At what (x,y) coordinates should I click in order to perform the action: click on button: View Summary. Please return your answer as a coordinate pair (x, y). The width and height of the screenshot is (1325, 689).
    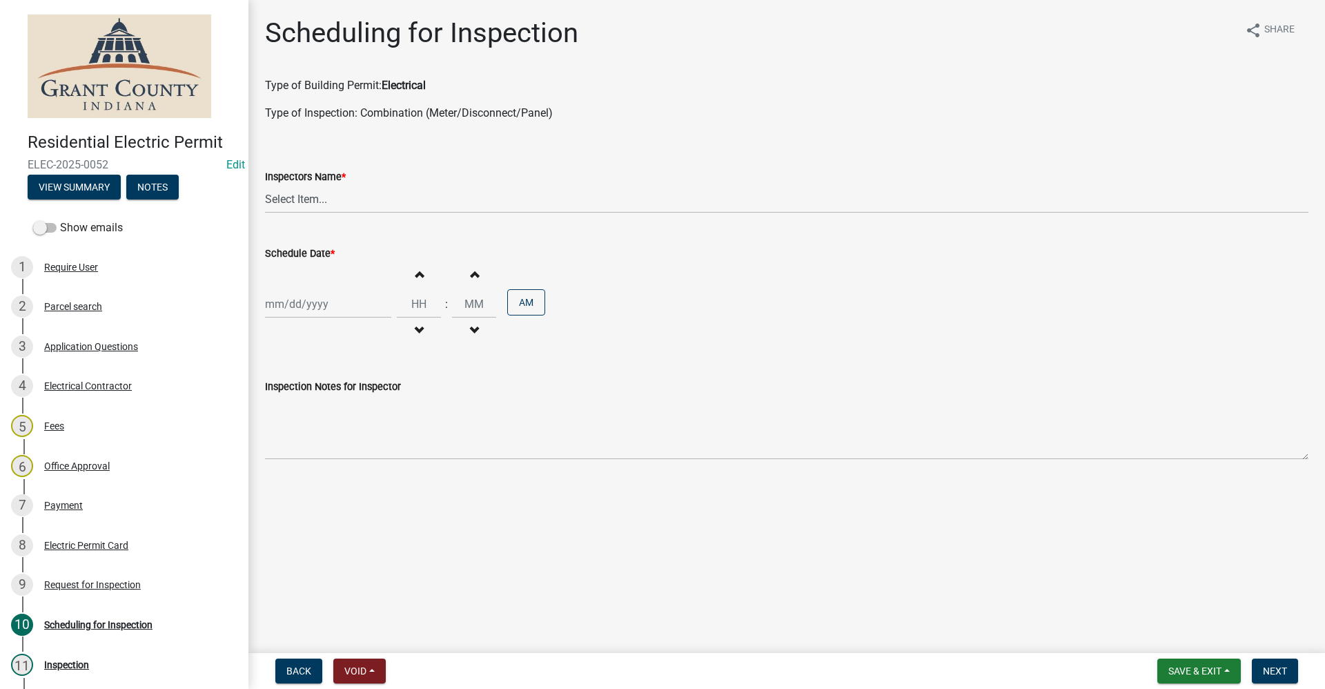
    Looking at the image, I should click on (74, 187).